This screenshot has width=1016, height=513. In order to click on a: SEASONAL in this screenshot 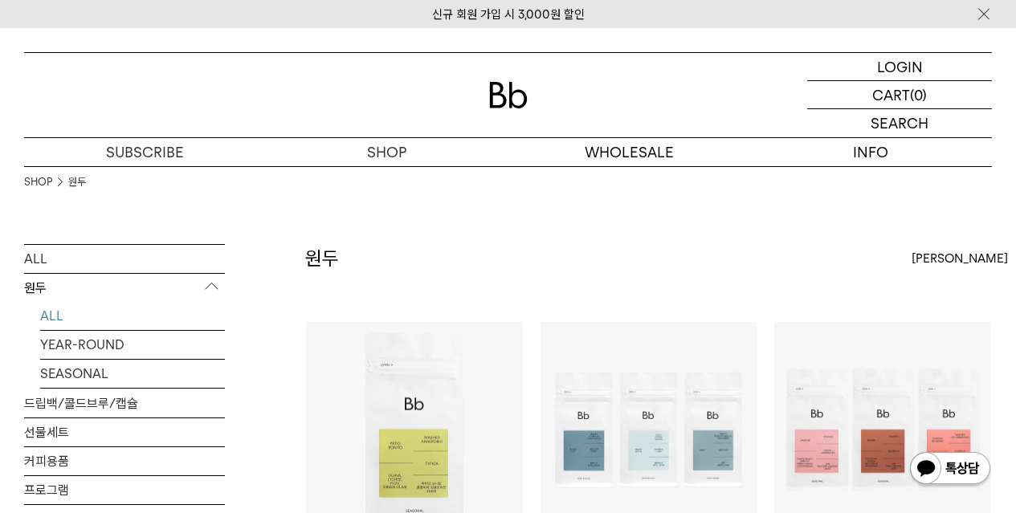, I will do `click(133, 374)`.